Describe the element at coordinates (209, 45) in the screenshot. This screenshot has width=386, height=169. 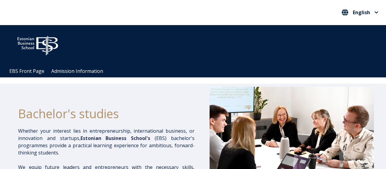
I see `span: Community for Growth and Resp` at that location.